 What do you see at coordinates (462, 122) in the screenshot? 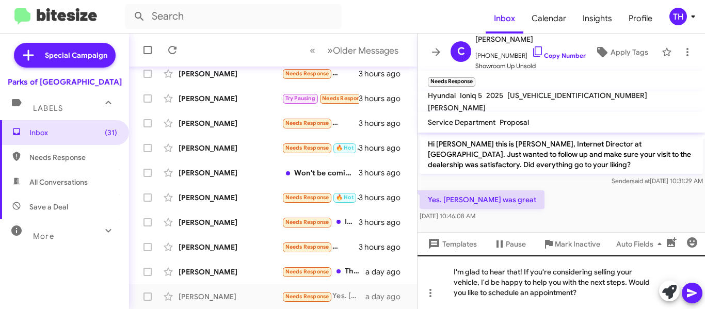
I see `span: Service Department` at bounding box center [462, 122].